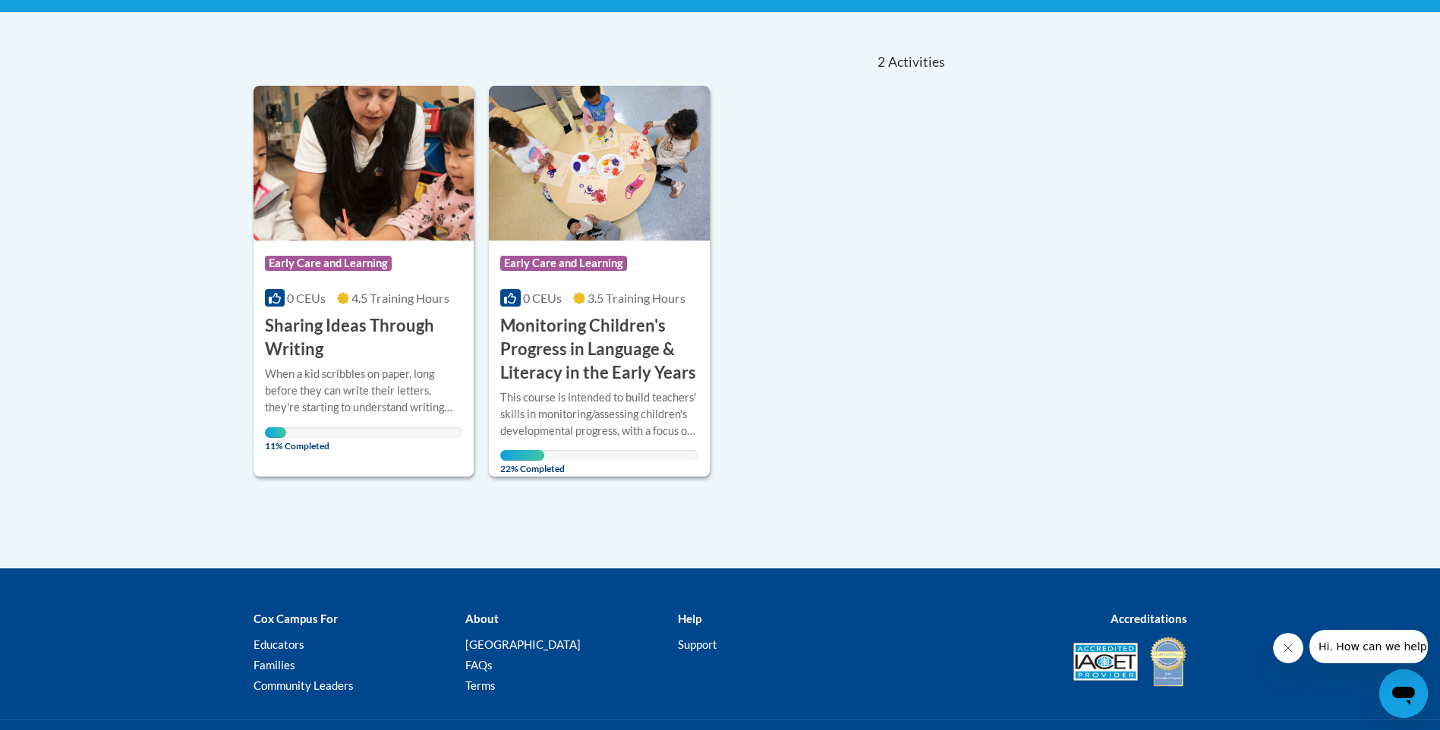 This screenshot has height=730, width=1440. Describe the element at coordinates (482, 618) in the screenshot. I see `b: About` at that location.